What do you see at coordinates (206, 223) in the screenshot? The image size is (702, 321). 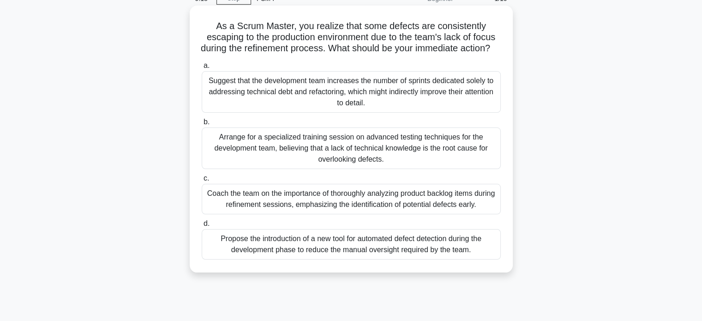 I see `span: d.` at bounding box center [206, 223].